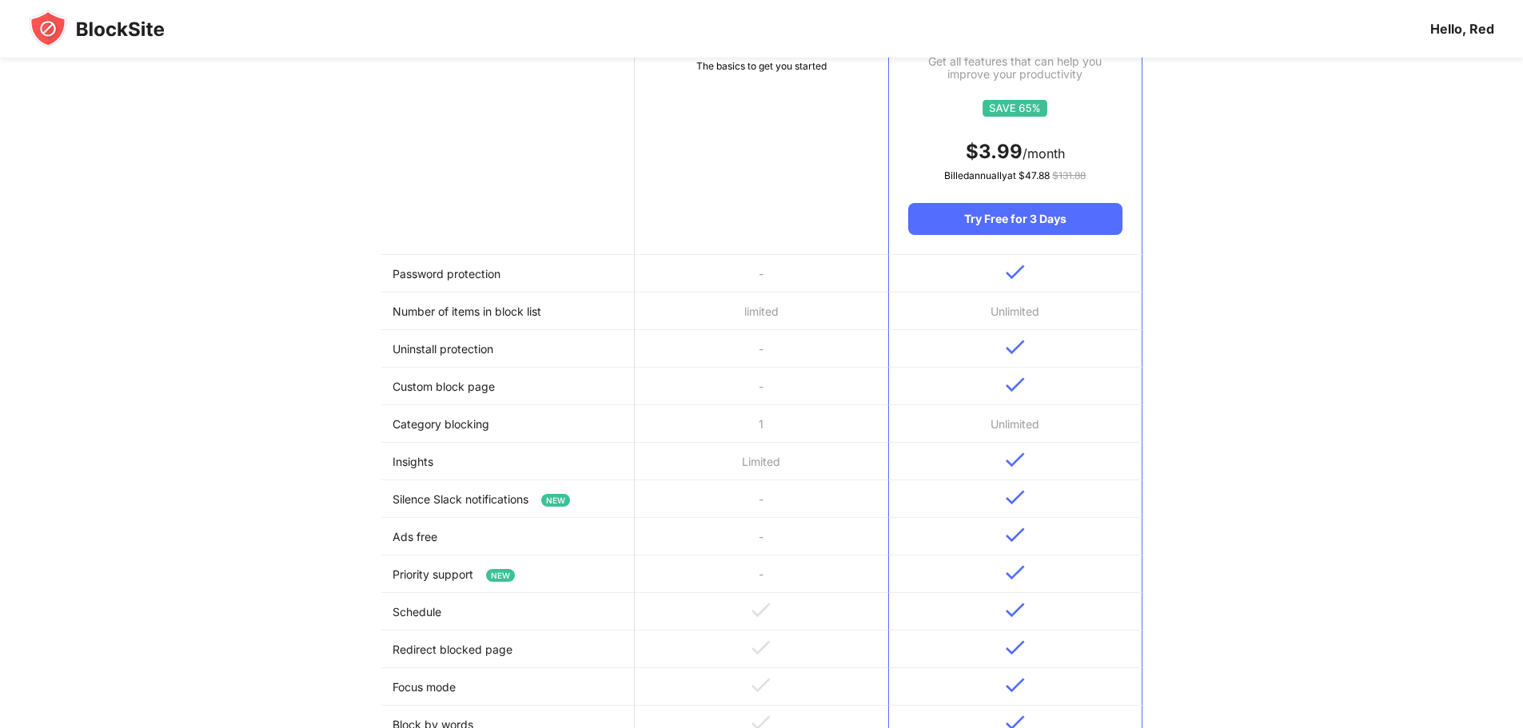  I want to click on td: Focus mode, so click(508, 687).